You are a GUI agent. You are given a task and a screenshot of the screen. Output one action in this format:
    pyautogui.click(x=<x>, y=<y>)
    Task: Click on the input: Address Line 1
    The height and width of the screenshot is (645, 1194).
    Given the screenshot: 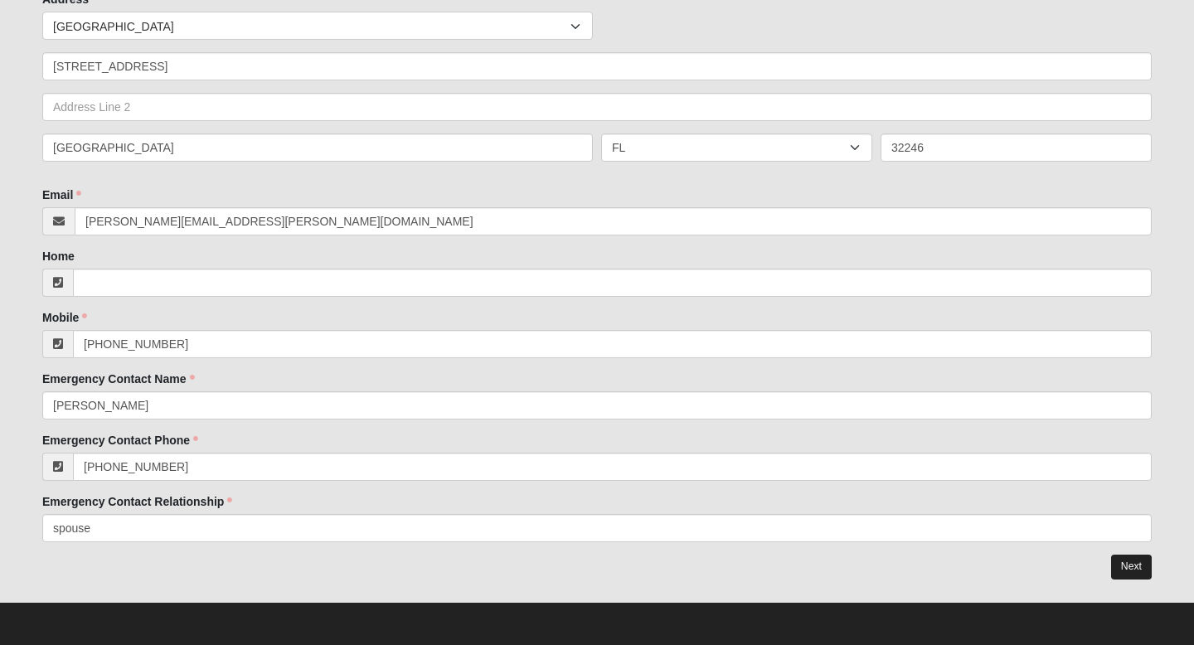 What is the action you would take?
    pyautogui.click(x=597, y=66)
    